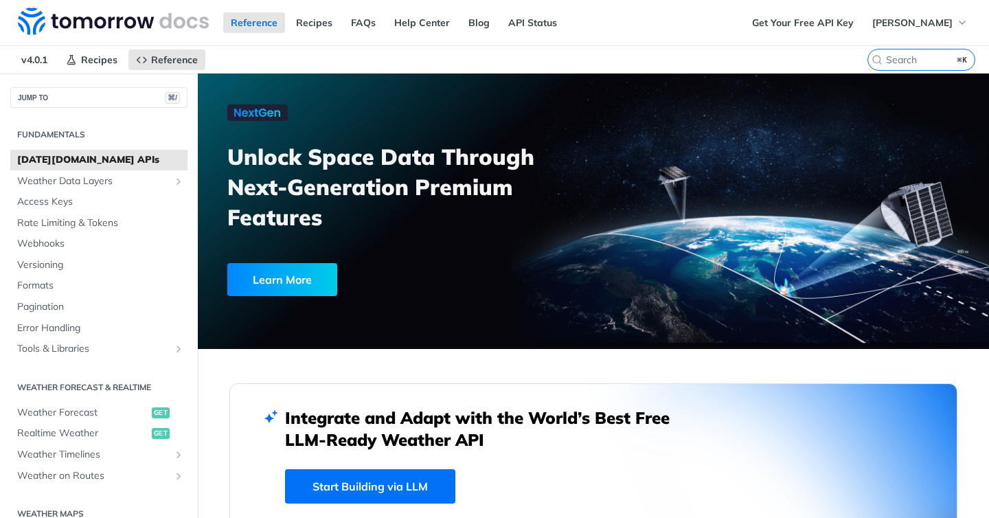 The width and height of the screenshot is (989, 518). What do you see at coordinates (82, 413) in the screenshot?
I see `span: Weather Forecast` at bounding box center [82, 413].